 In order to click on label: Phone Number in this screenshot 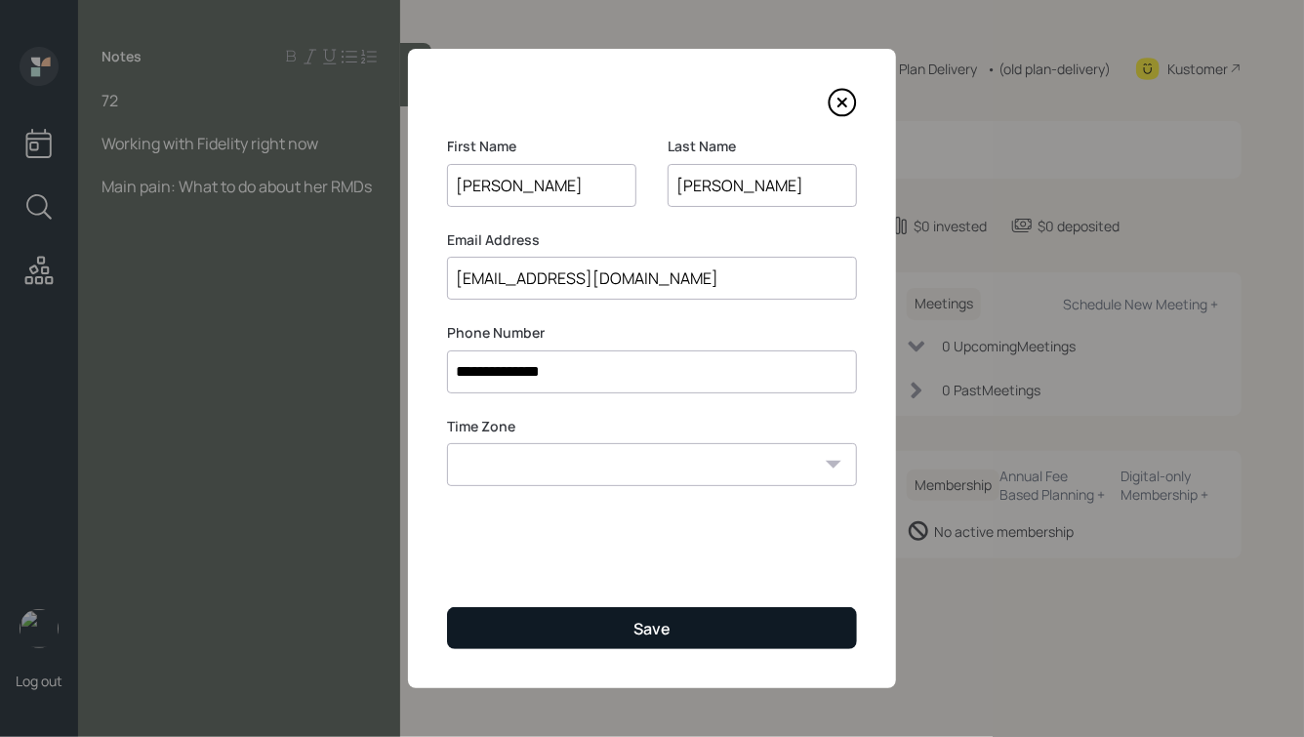, I will do `click(652, 333)`.